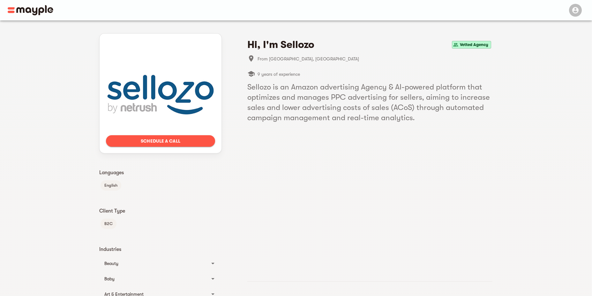 The height and width of the screenshot is (296, 592). Describe the element at coordinates (474, 45) in the screenshot. I see `span: Vetted Agency` at that location.